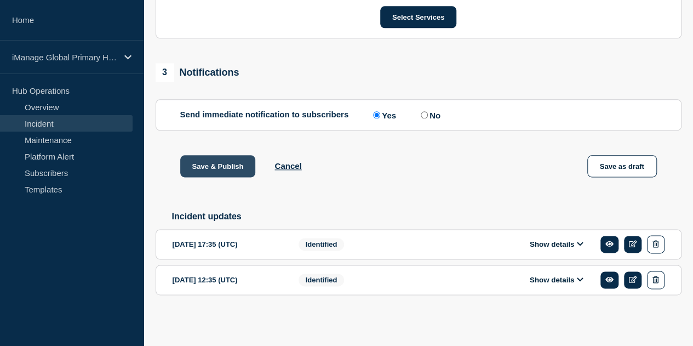 The height and width of the screenshot is (346, 693). What do you see at coordinates (65, 57) in the screenshot?
I see `p: iManage Global Primary Hub` at bounding box center [65, 57].